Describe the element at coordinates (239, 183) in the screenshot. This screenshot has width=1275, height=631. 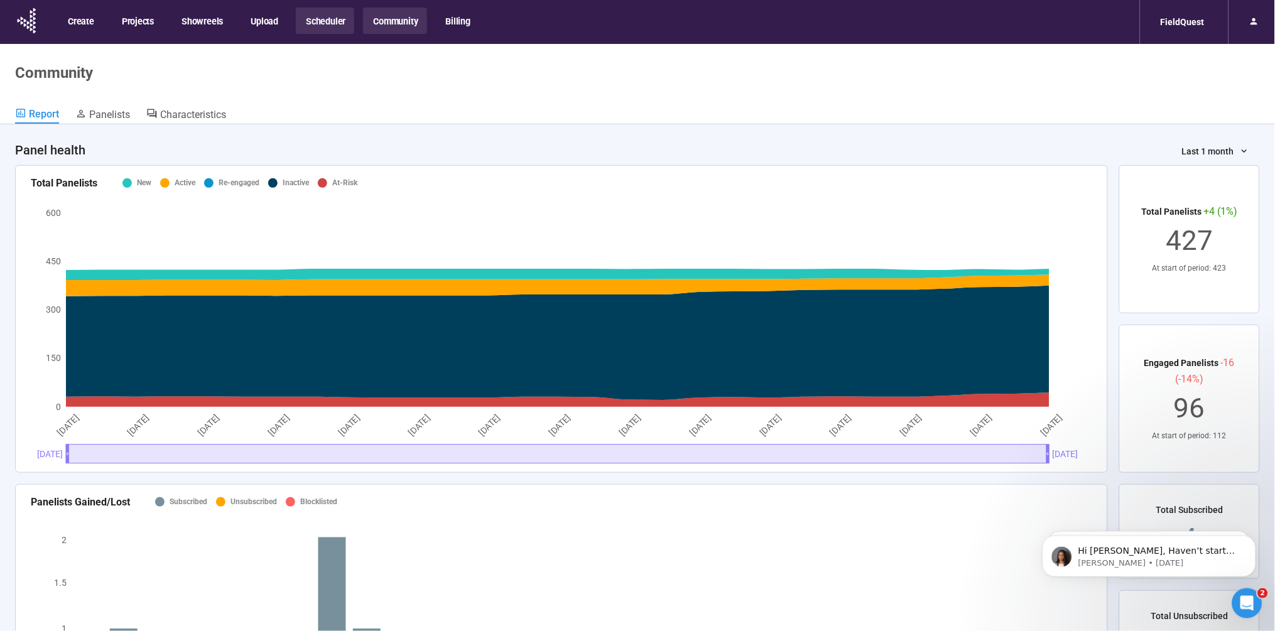
I see `div: Re-engaged` at that location.